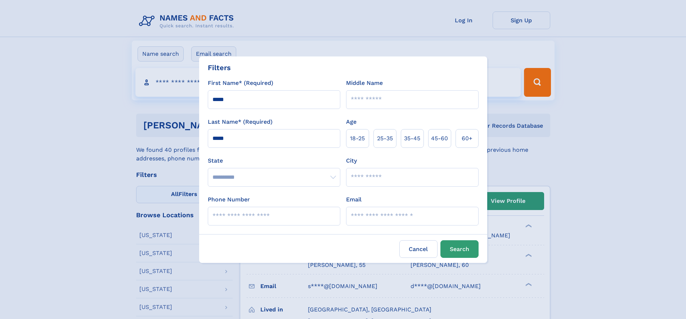 The width and height of the screenshot is (686, 319). I want to click on div: Filters, so click(219, 68).